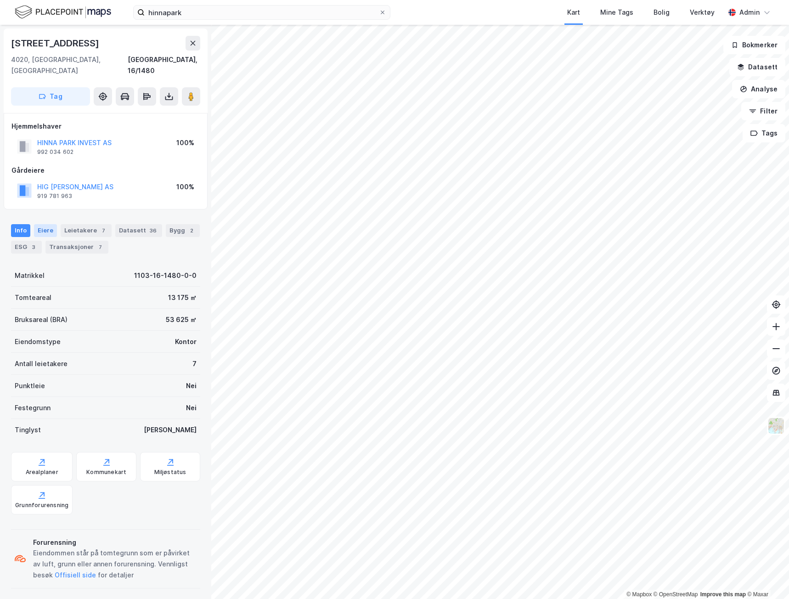 This screenshot has height=599, width=789. I want to click on div: 2, so click(192, 231).